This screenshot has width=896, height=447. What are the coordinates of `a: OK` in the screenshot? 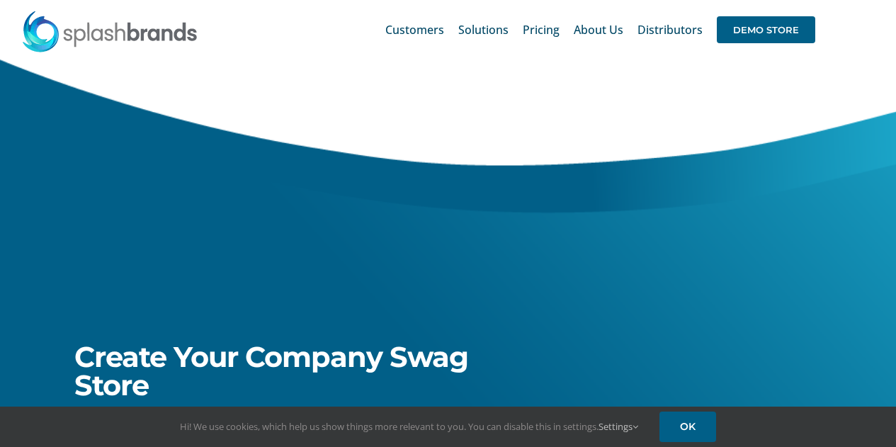 It's located at (688, 426).